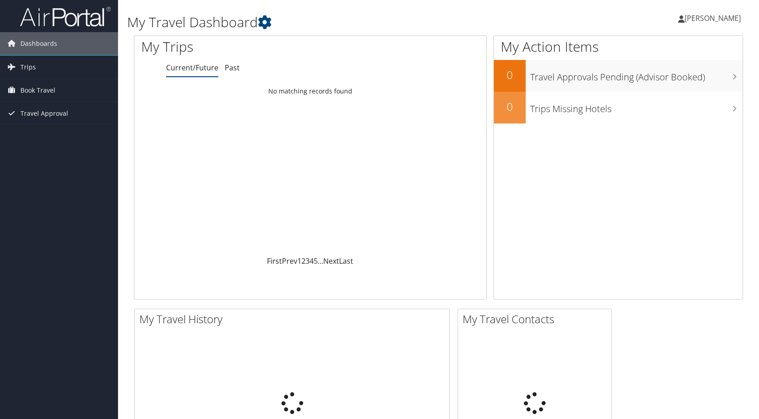 Image resolution: width=759 pixels, height=419 pixels. I want to click on a: Prev, so click(289, 261).